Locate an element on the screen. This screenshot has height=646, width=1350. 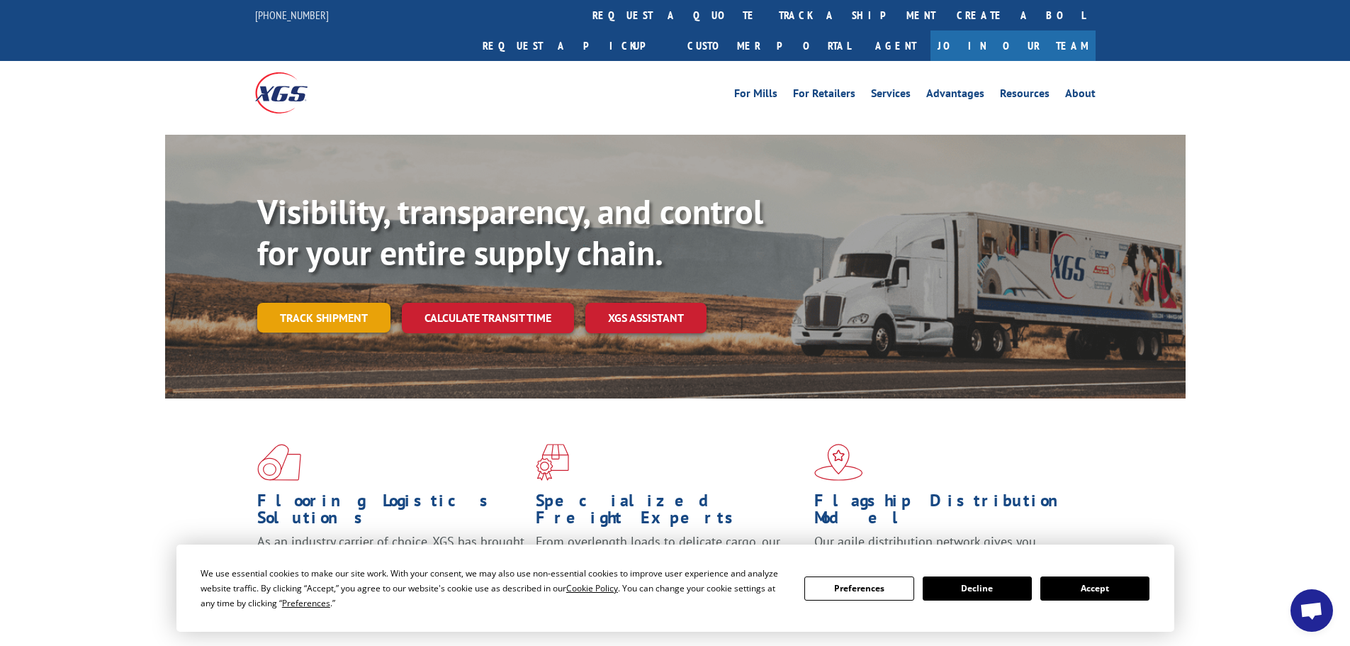
h1: Flooring Logistics Solutions is located at coordinates (391, 512).